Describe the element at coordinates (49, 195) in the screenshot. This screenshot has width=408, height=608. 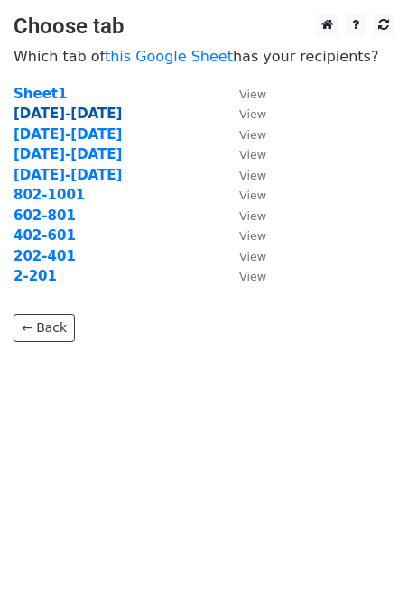
I see `strong: 802-1001` at that location.